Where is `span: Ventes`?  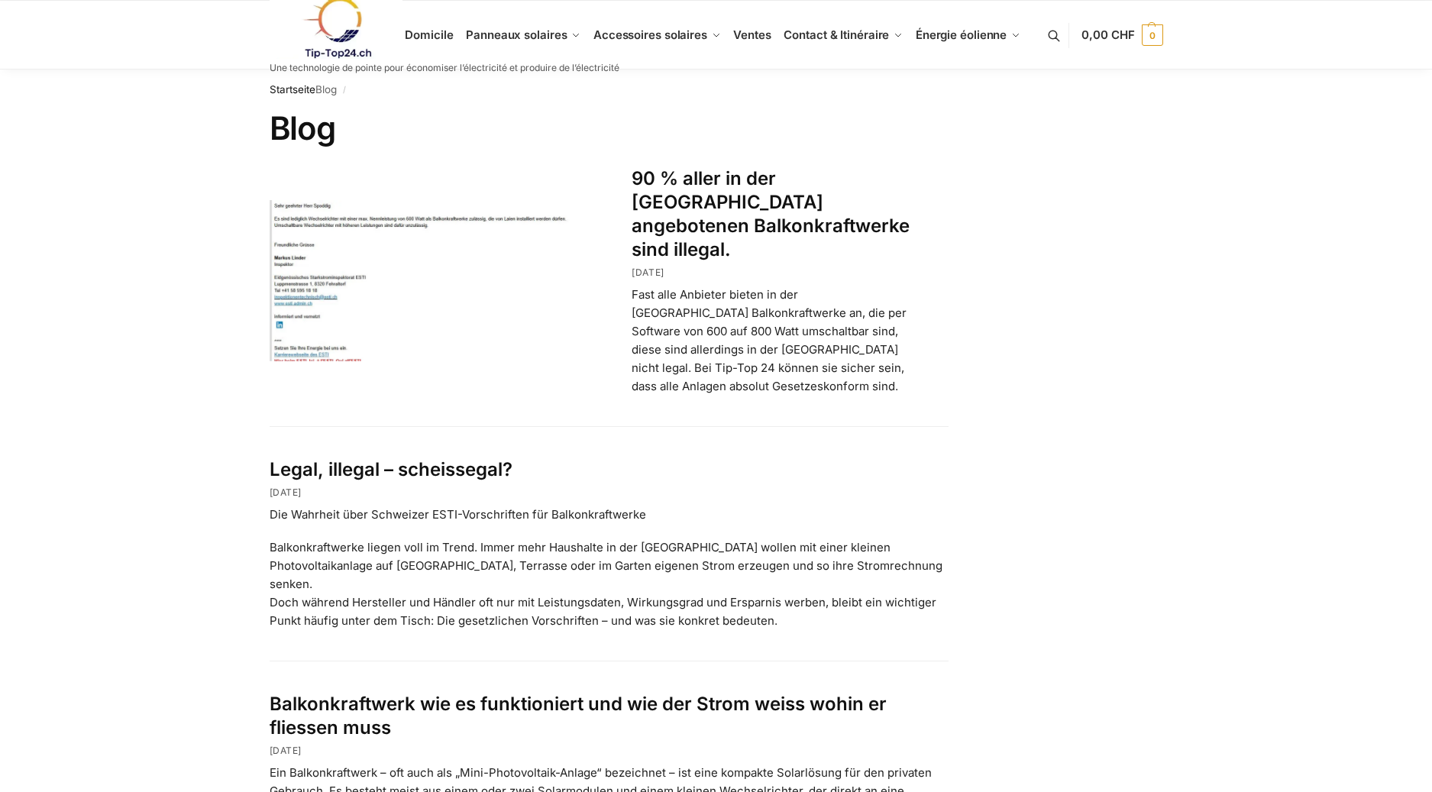 span: Ventes is located at coordinates (752, 34).